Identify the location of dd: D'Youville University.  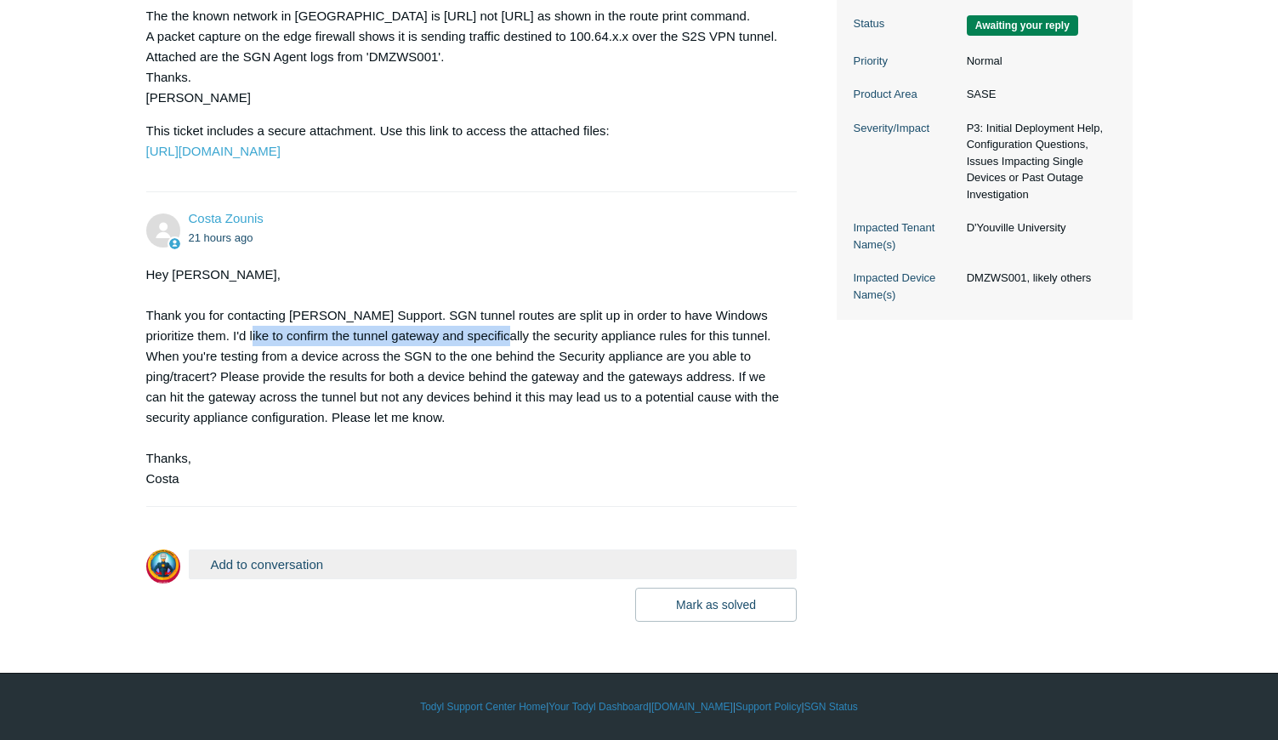
(1036, 228).